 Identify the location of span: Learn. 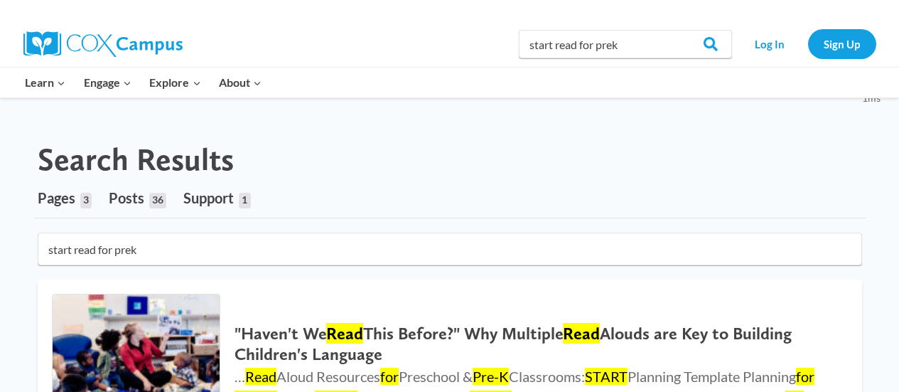
(45, 82).